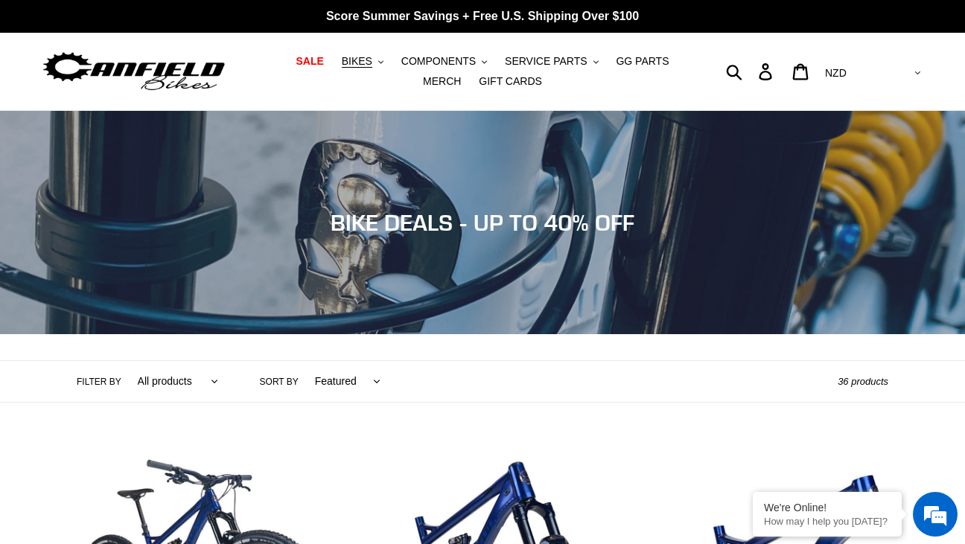  Describe the element at coordinates (828, 521) in the screenshot. I see `p: How may I help you today?` at that location.